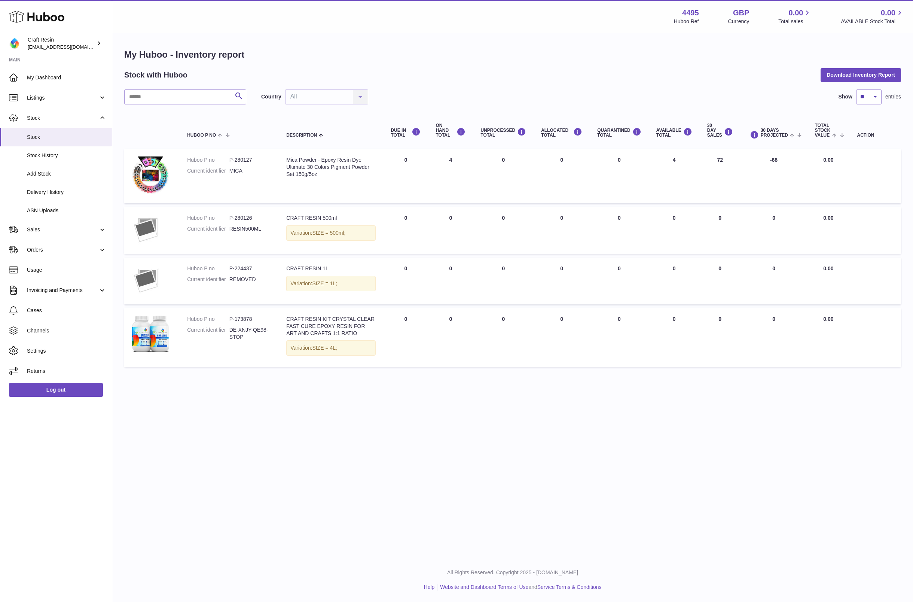 Image resolution: width=913 pixels, height=602 pixels. What do you see at coordinates (250, 319) in the screenshot?
I see `dd: P-173878` at bounding box center [250, 319].